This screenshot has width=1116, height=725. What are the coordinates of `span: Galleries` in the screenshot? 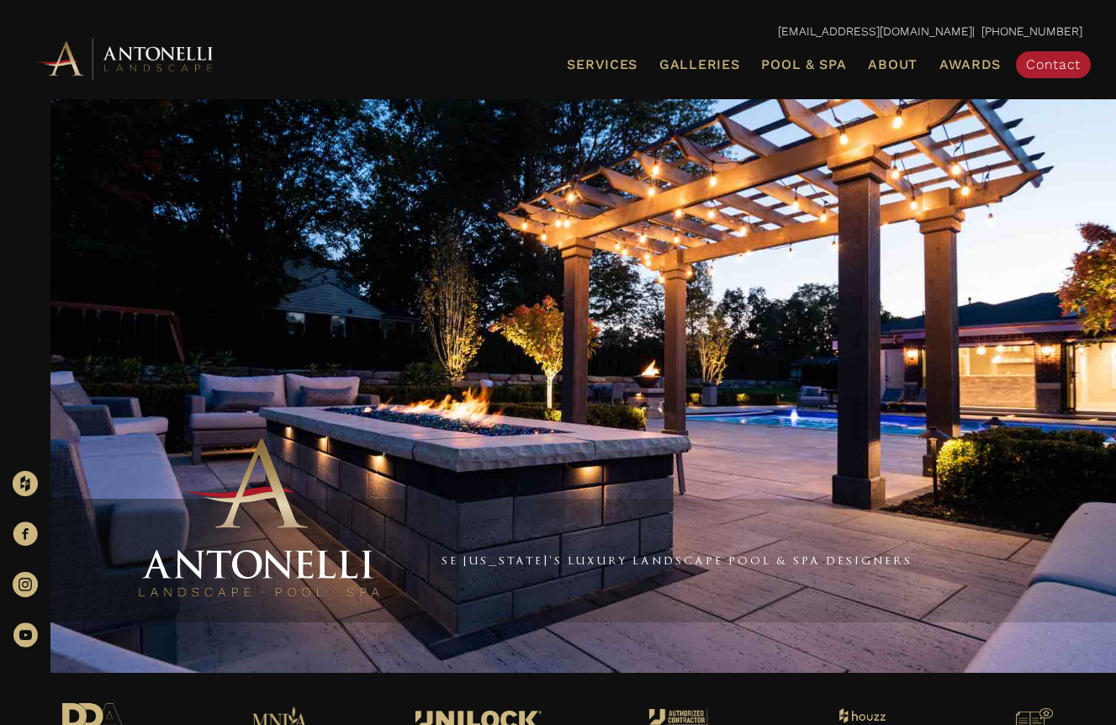 It's located at (699, 64).